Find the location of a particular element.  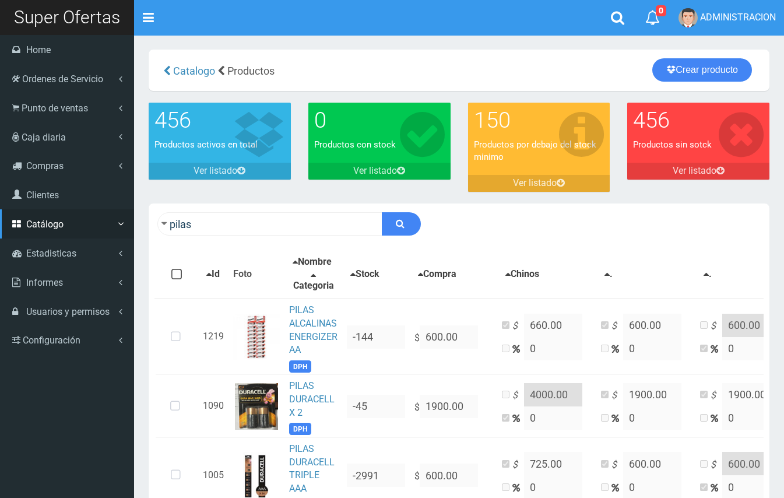

span: Configuración is located at coordinates (51, 340).